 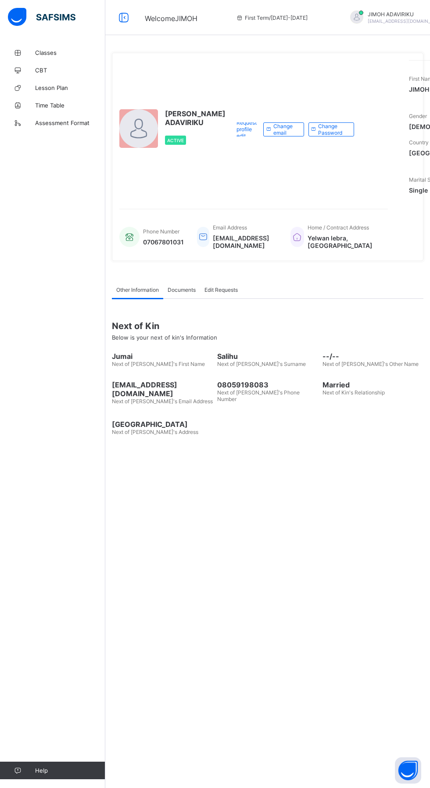 What do you see at coordinates (163, 242) in the screenshot?
I see `span: 07067801031` at bounding box center [163, 242].